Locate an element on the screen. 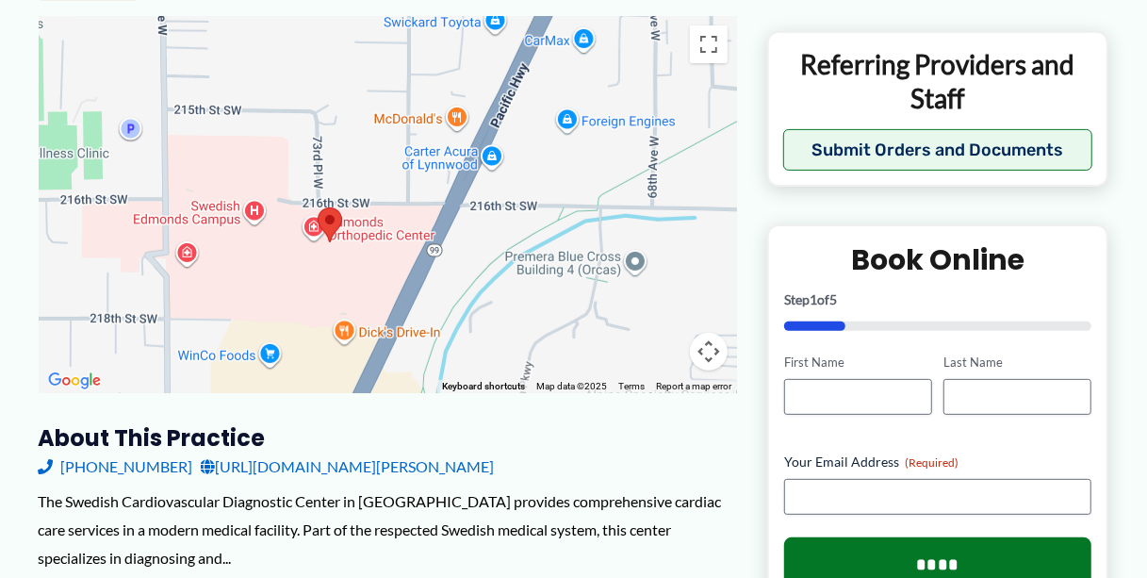 The width and height of the screenshot is (1147, 578). button: Toggle fullscreen view is located at coordinates (709, 44).